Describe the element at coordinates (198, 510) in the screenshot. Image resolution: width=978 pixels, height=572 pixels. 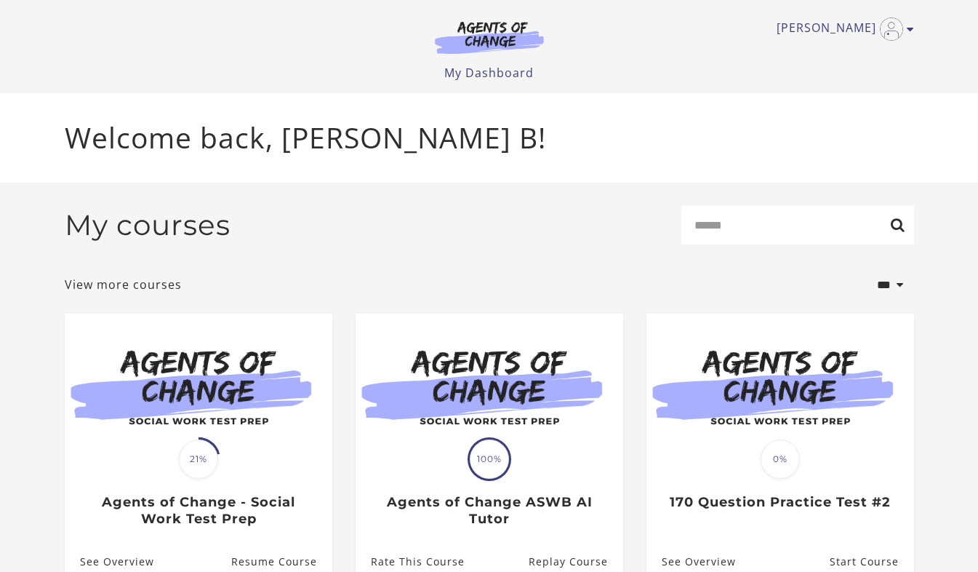
I see `h3: Agents of Change - Social Work Test Prep` at that location.